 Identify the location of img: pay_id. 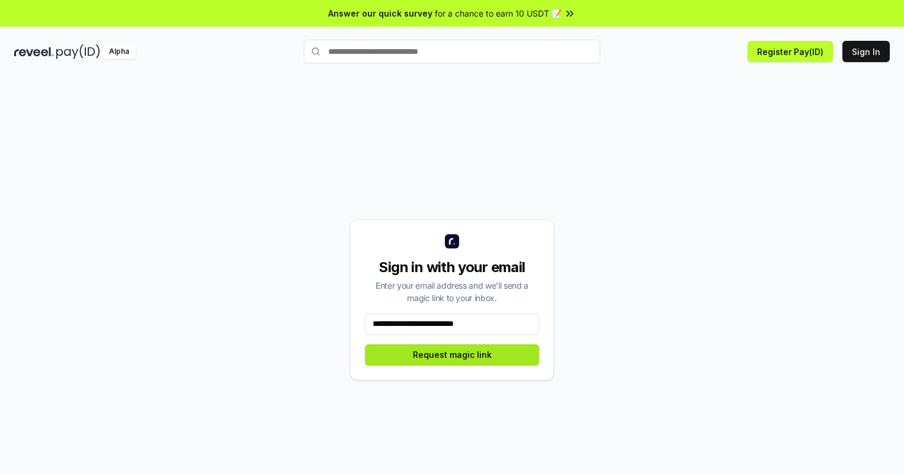
(78, 52).